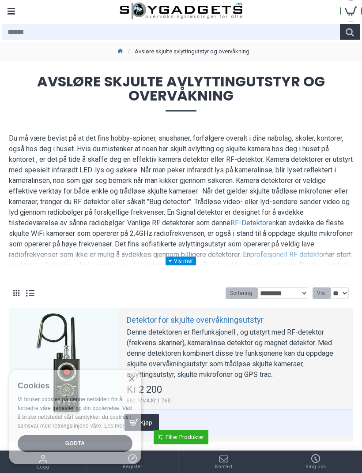 This screenshot has width=362, height=473. Describe the element at coordinates (223, 467) in the screenshot. I see `span: Kontakt` at that location.